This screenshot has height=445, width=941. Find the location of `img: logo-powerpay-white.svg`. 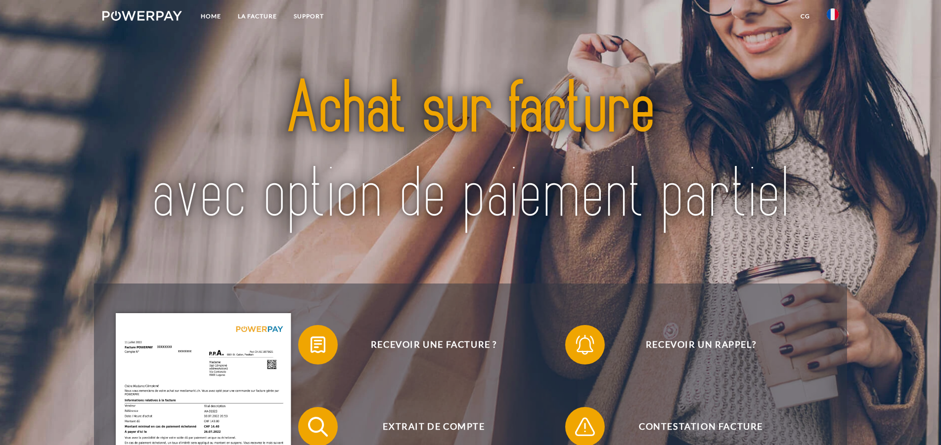

img: logo-powerpay-white.svg is located at coordinates (142, 16).